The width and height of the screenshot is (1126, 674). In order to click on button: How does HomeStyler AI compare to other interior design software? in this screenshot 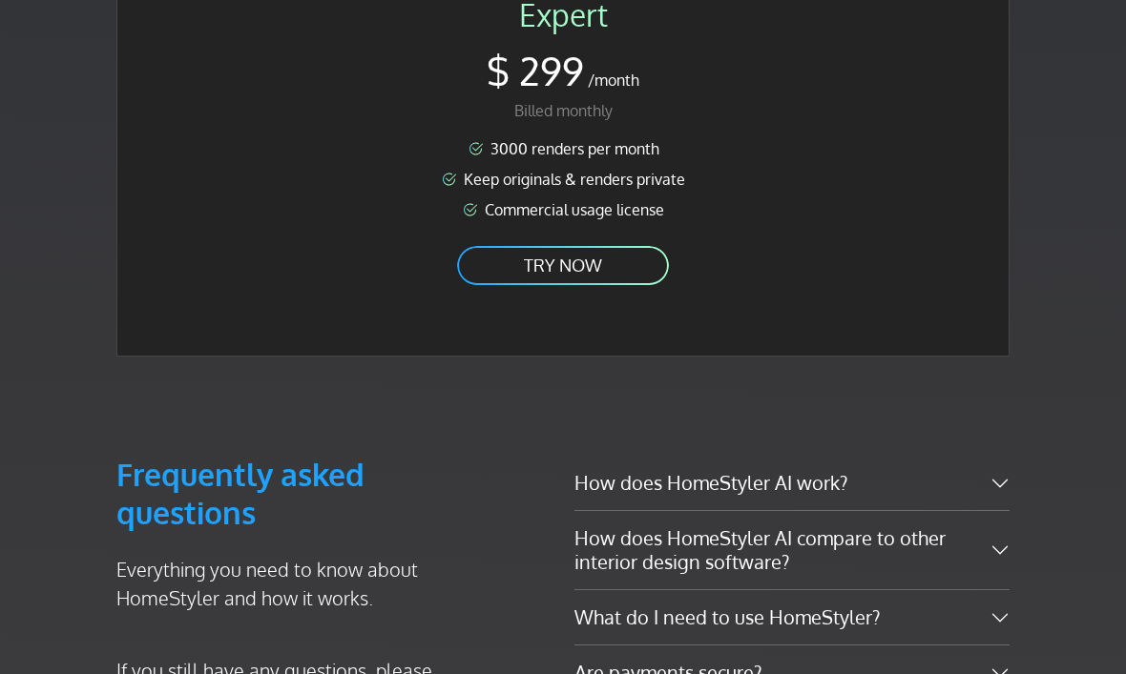, I will do `click(792, 550)`.